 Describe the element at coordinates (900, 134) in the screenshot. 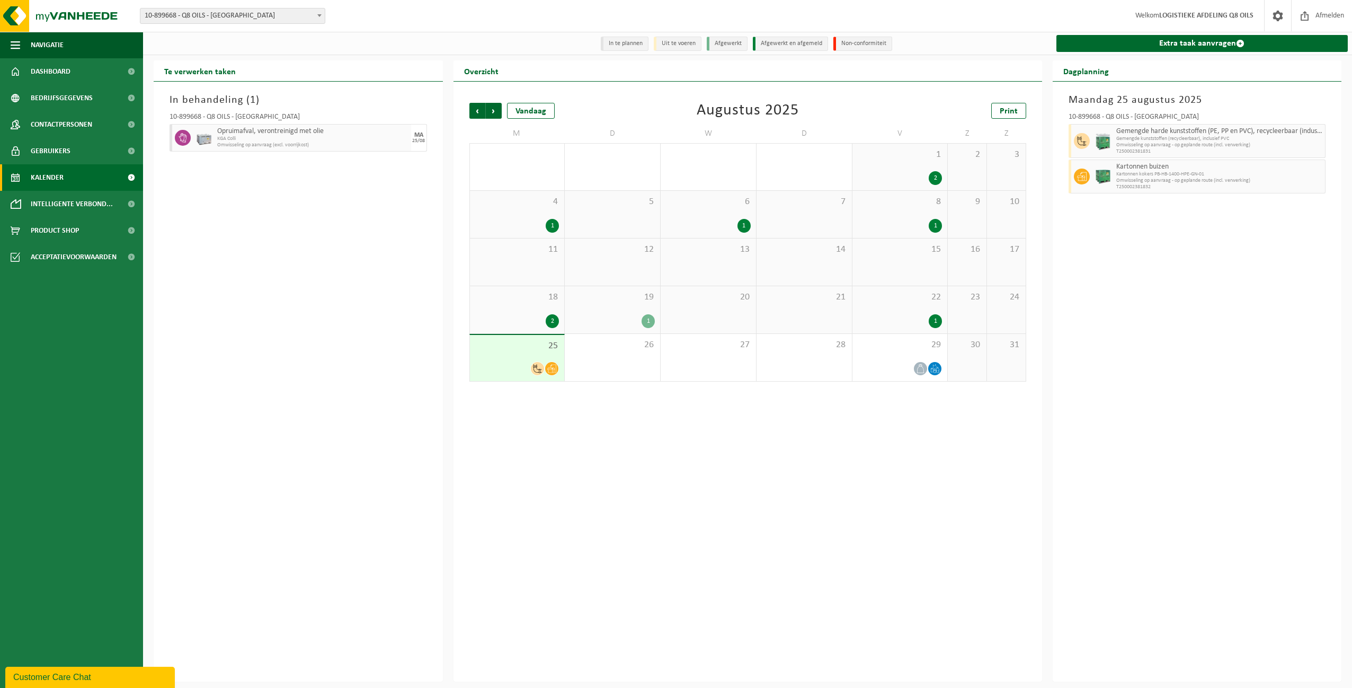

I see `td: V` at that location.